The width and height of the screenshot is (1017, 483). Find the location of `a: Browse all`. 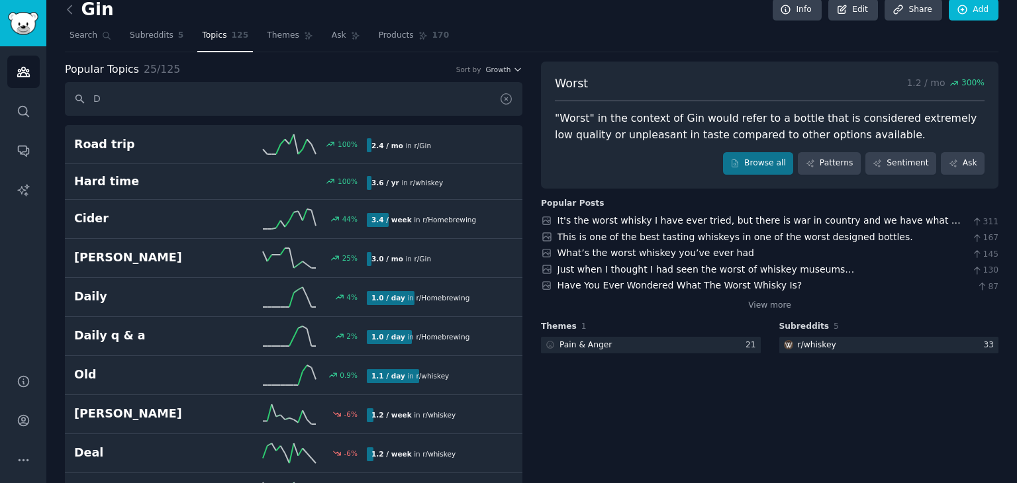

a: Browse all is located at coordinates (758, 164).